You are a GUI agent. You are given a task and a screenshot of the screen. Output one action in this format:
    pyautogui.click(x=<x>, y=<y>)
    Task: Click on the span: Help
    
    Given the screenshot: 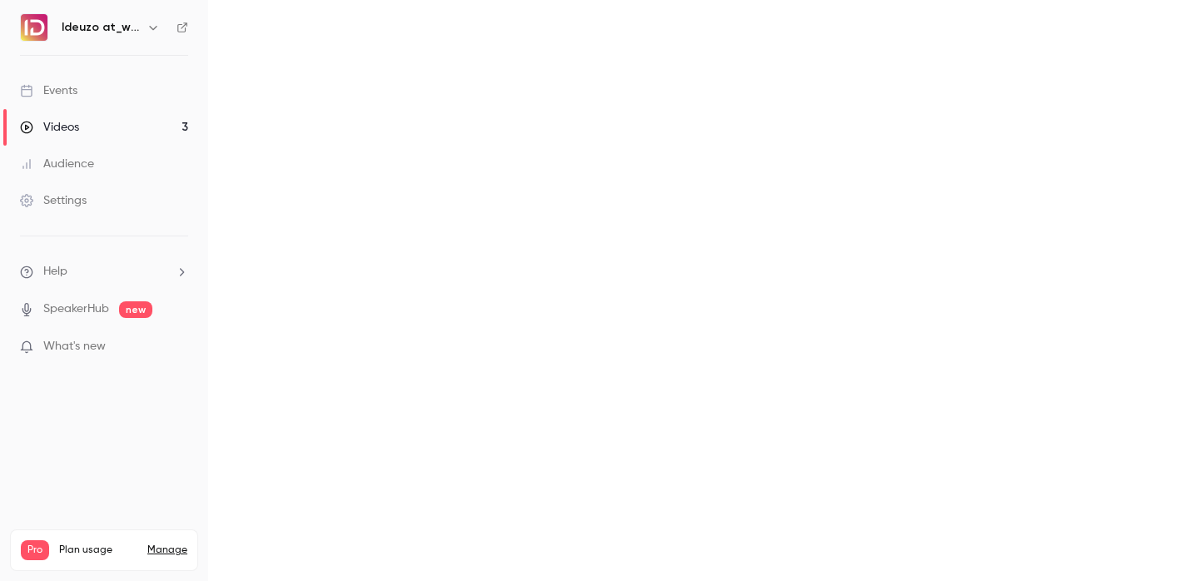 What is the action you would take?
    pyautogui.click(x=55, y=272)
    